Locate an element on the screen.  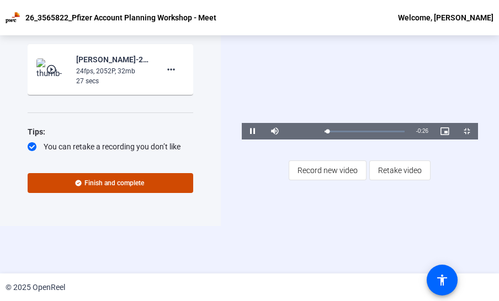
span: Finish and complete is located at coordinates (114, 183).